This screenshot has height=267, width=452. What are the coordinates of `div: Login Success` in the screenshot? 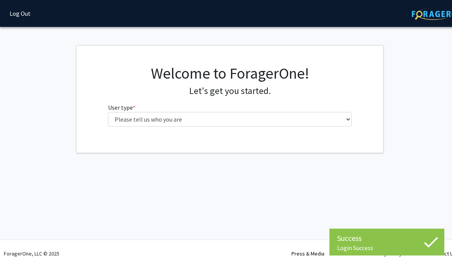 It's located at (387, 247).